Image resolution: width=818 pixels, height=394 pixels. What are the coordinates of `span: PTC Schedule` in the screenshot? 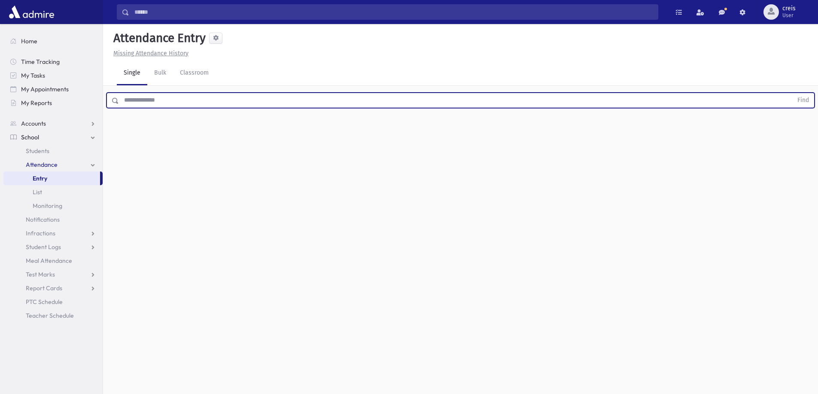 It's located at (44, 302).